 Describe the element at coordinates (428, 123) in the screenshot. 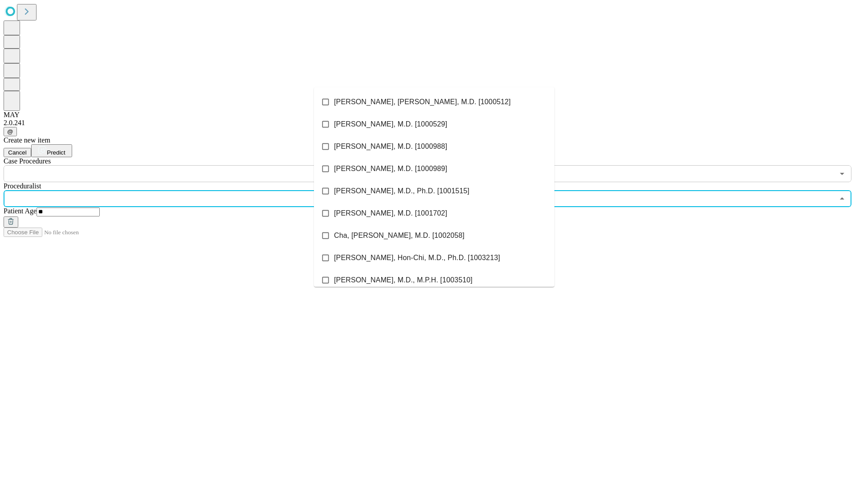

I see `div: 2.0.241` at that location.